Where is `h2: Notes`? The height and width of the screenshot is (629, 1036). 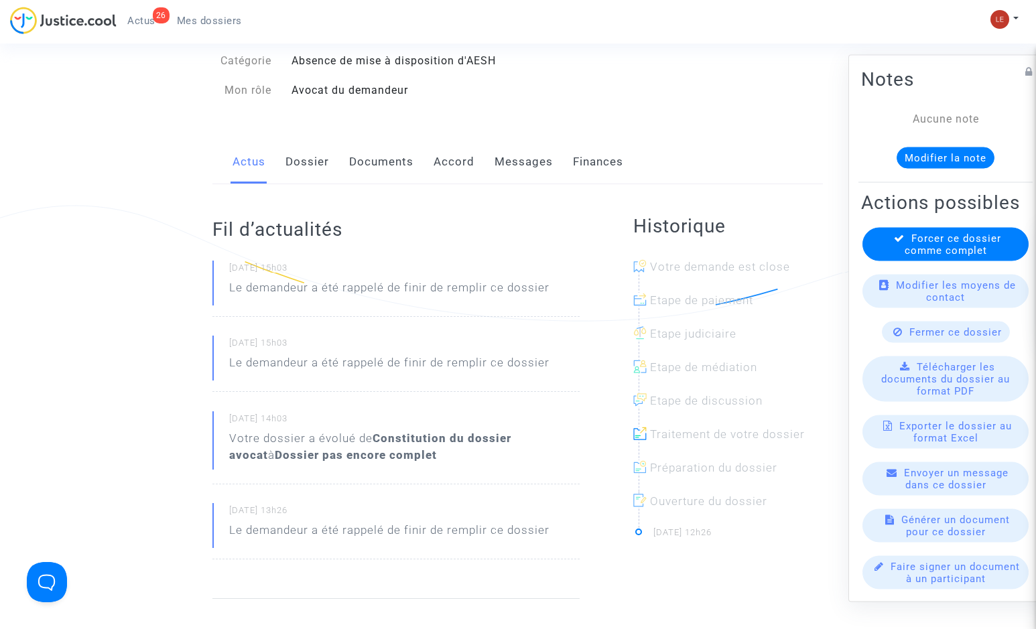
h2: Notes is located at coordinates (946, 78).